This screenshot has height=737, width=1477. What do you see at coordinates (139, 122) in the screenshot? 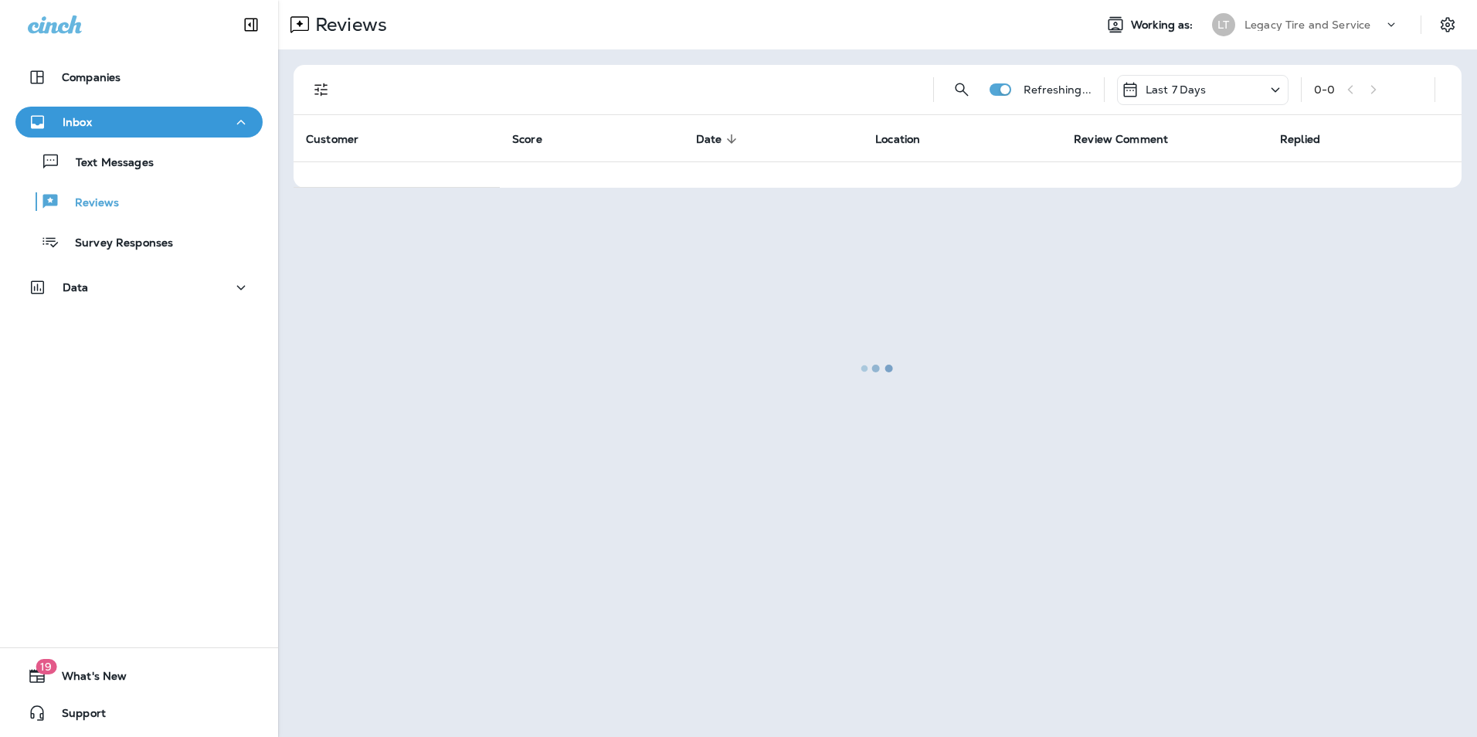
I see `button: Inbox` at bounding box center [139, 122].